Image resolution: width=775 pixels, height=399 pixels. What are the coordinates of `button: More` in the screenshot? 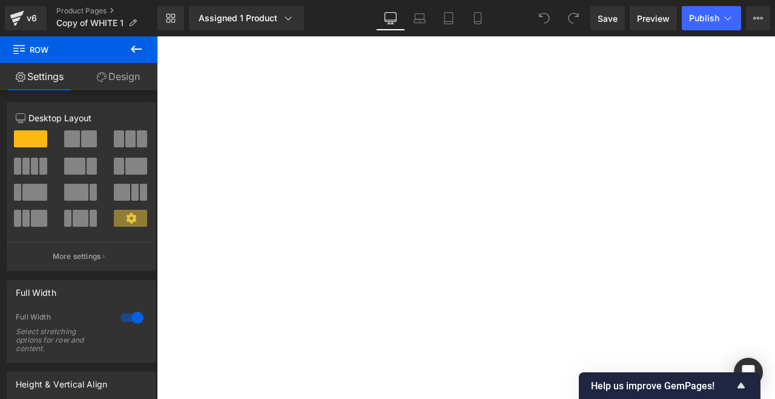 It's located at (758, 18).